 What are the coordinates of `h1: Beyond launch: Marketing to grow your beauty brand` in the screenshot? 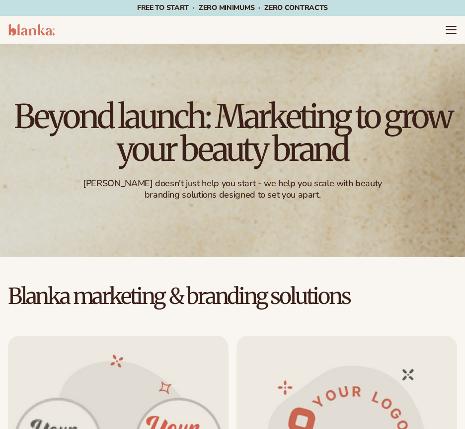 It's located at (232, 133).